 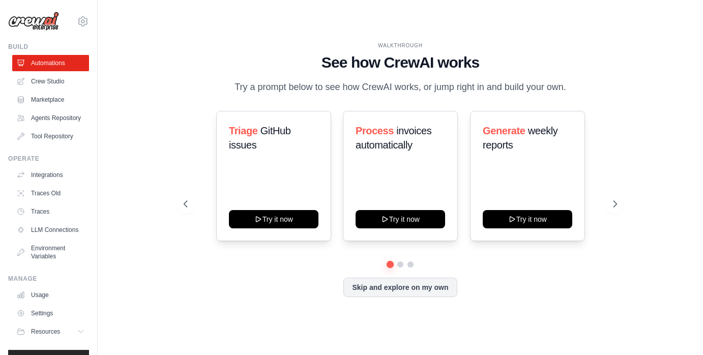 What do you see at coordinates (50, 252) in the screenshot?
I see `a: Environment Variables` at bounding box center [50, 252].